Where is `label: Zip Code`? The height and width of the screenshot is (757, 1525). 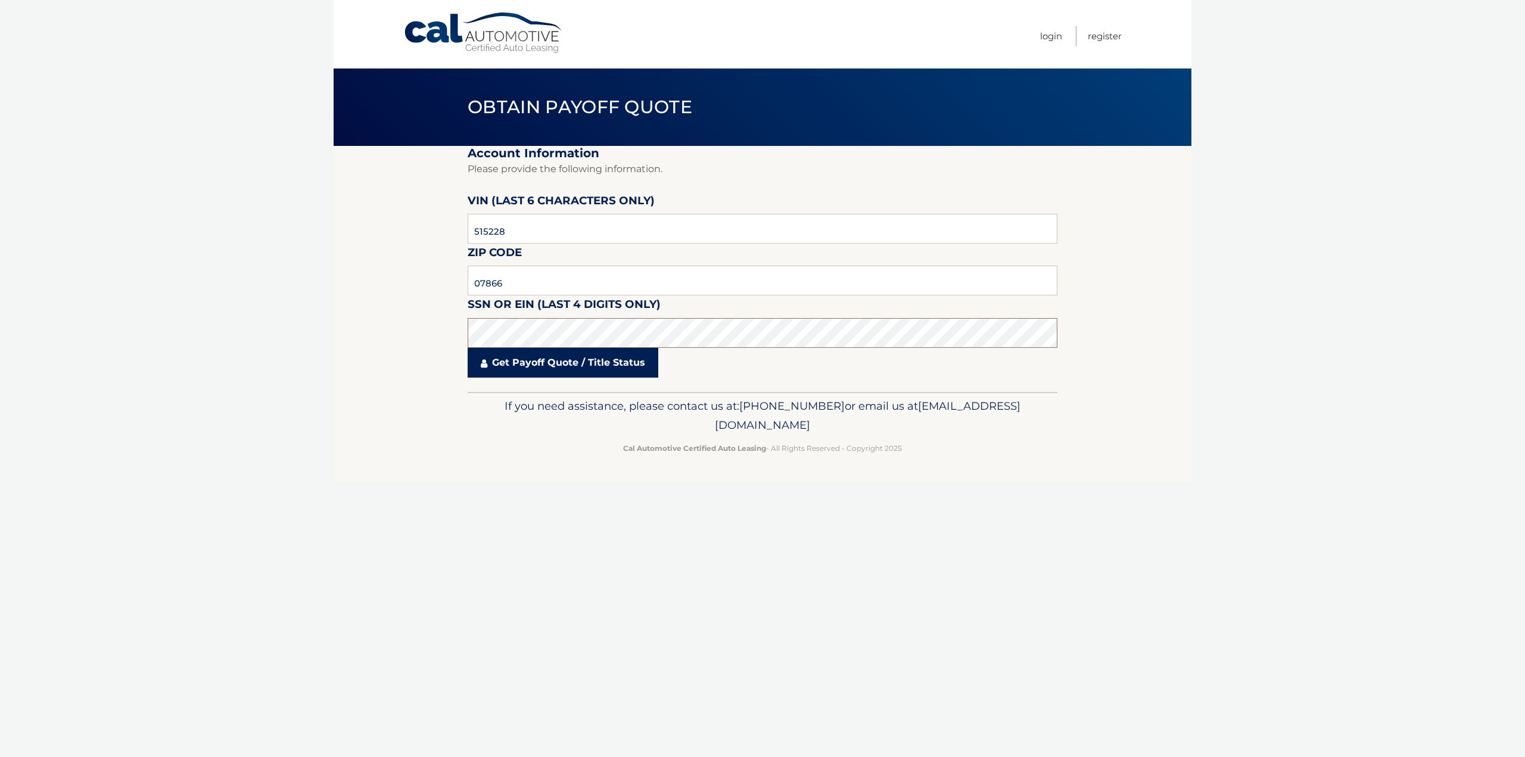
label: Zip Code is located at coordinates (494, 254).